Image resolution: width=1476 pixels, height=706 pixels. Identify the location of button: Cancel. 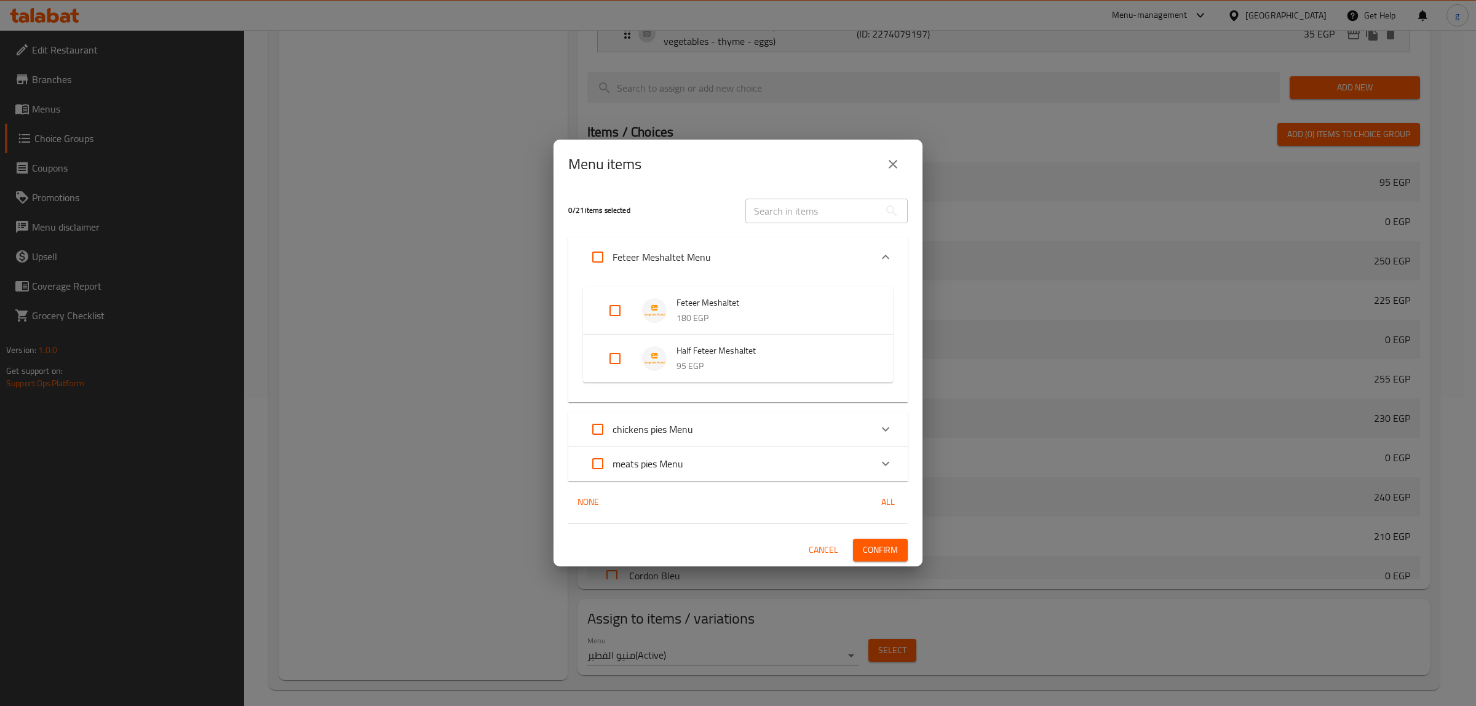
(824, 550).